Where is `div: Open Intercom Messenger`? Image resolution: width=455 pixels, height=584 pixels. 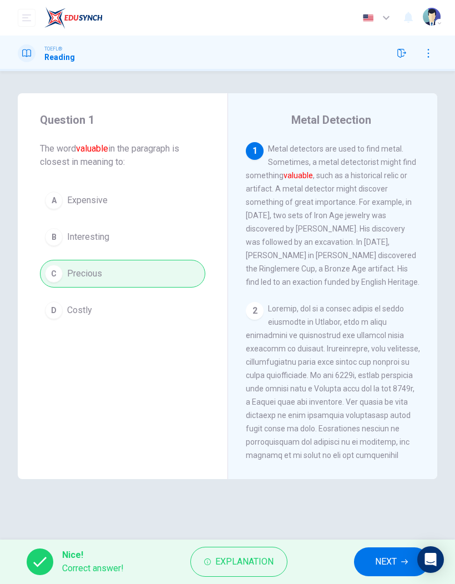 div: Open Intercom Messenger is located at coordinates (430, 559).